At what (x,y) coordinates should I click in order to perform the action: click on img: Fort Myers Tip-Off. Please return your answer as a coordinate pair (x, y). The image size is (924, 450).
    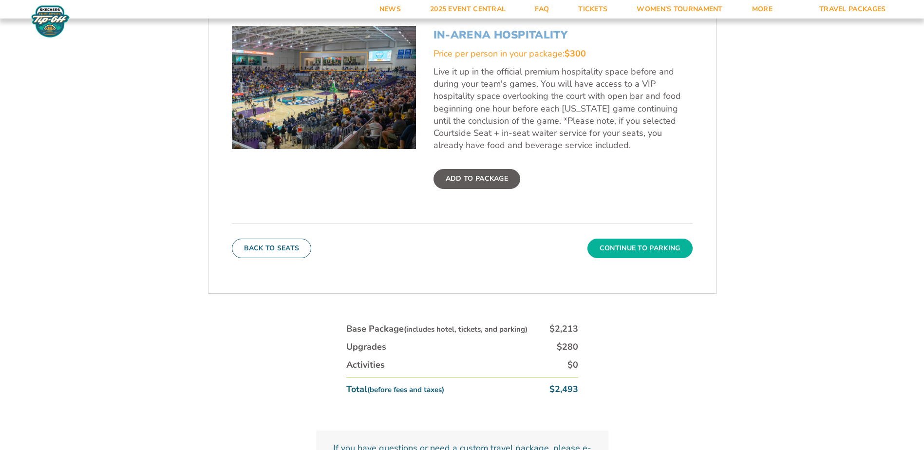
    Looking at the image, I should click on (50, 21).